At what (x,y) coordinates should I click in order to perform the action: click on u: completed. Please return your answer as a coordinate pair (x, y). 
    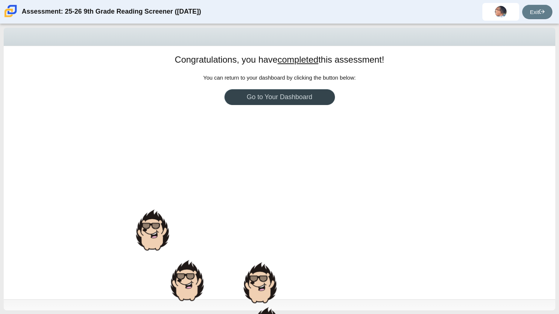
    Looking at the image, I should click on (297, 59).